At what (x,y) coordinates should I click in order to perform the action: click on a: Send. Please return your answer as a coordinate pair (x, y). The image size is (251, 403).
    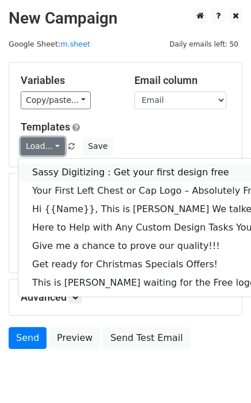
    Looking at the image, I should click on (28, 338).